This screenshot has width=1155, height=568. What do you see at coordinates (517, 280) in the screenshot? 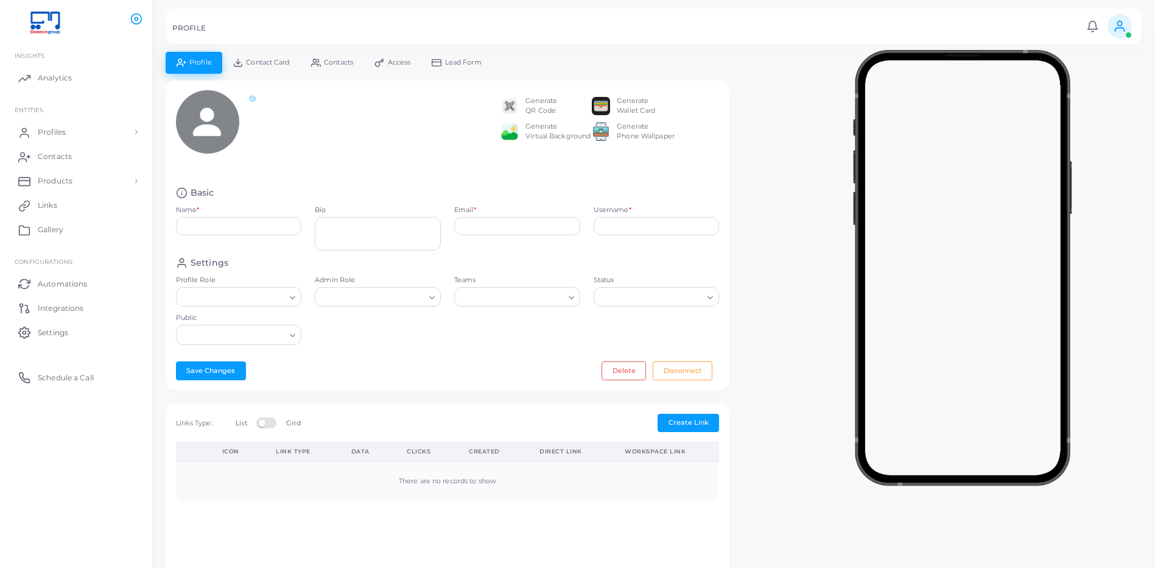
I see `label: Teams` at bounding box center [517, 280].